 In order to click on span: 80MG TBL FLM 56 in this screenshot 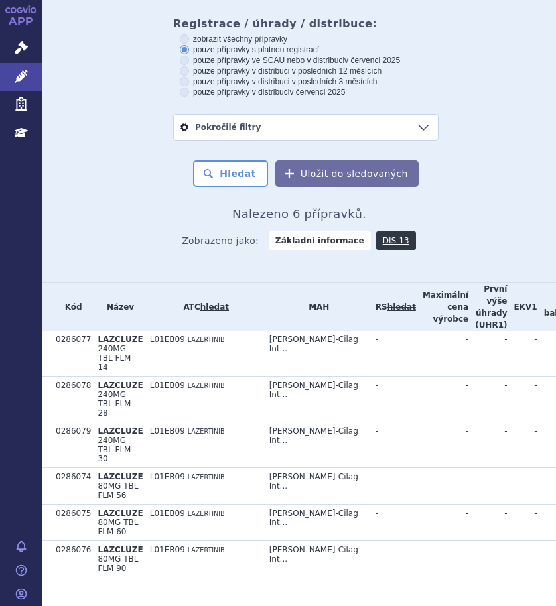, I will do `click(117, 491)`.